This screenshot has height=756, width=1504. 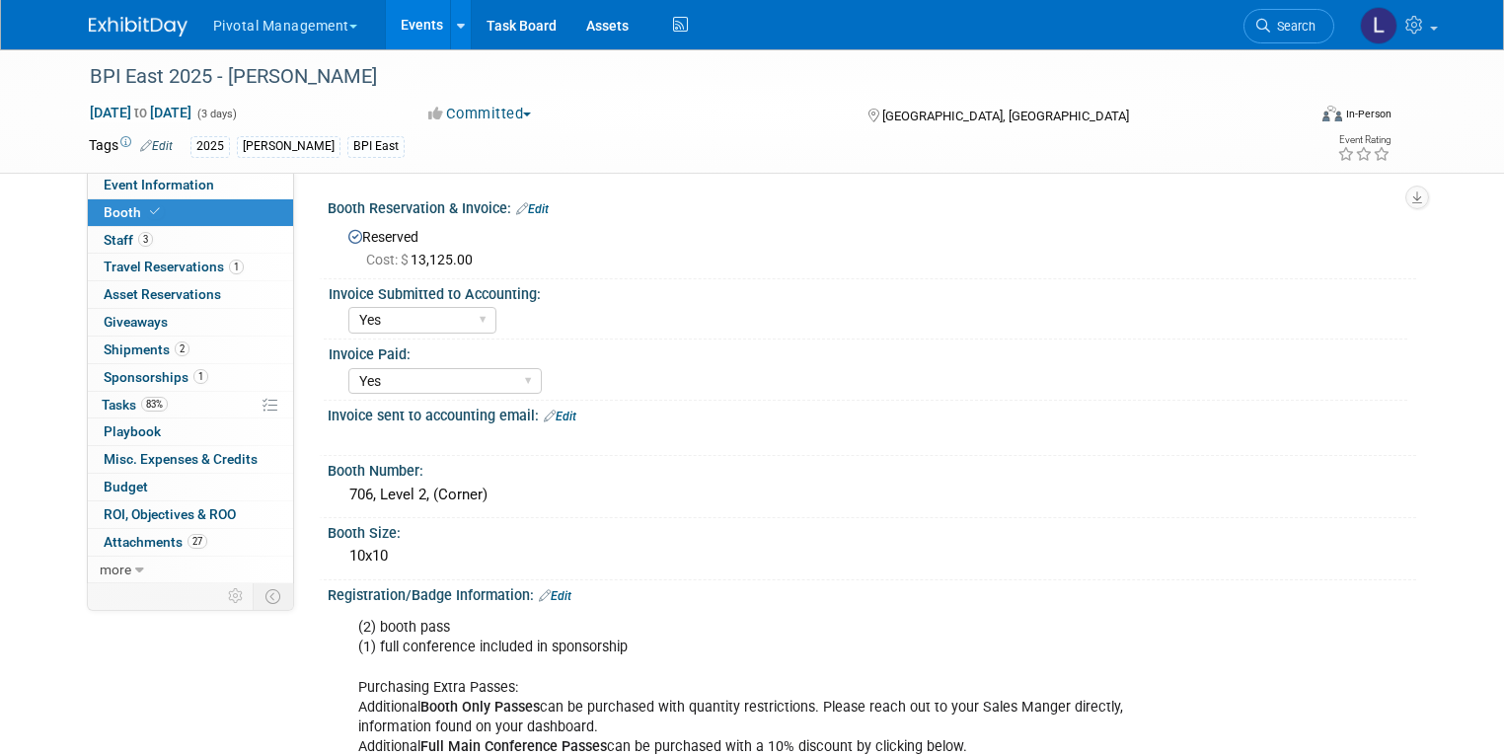 What do you see at coordinates (513, 746) in the screenshot?
I see `b: Full Main Conference Passes` at bounding box center [513, 746].